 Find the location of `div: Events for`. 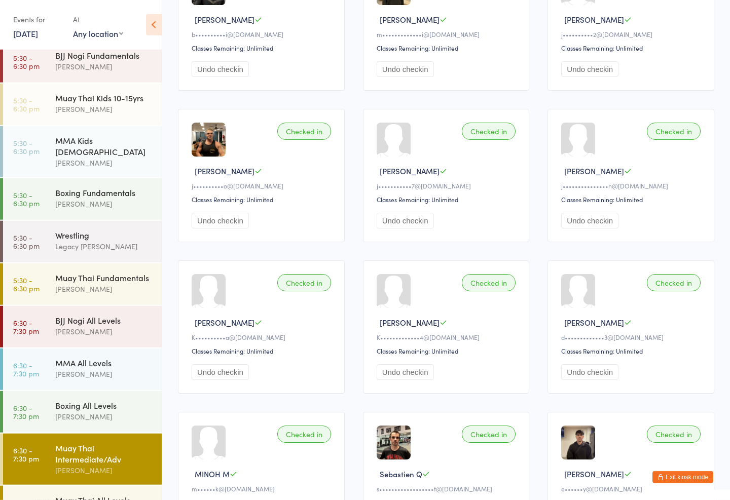

div: Events for is located at coordinates (38, 19).